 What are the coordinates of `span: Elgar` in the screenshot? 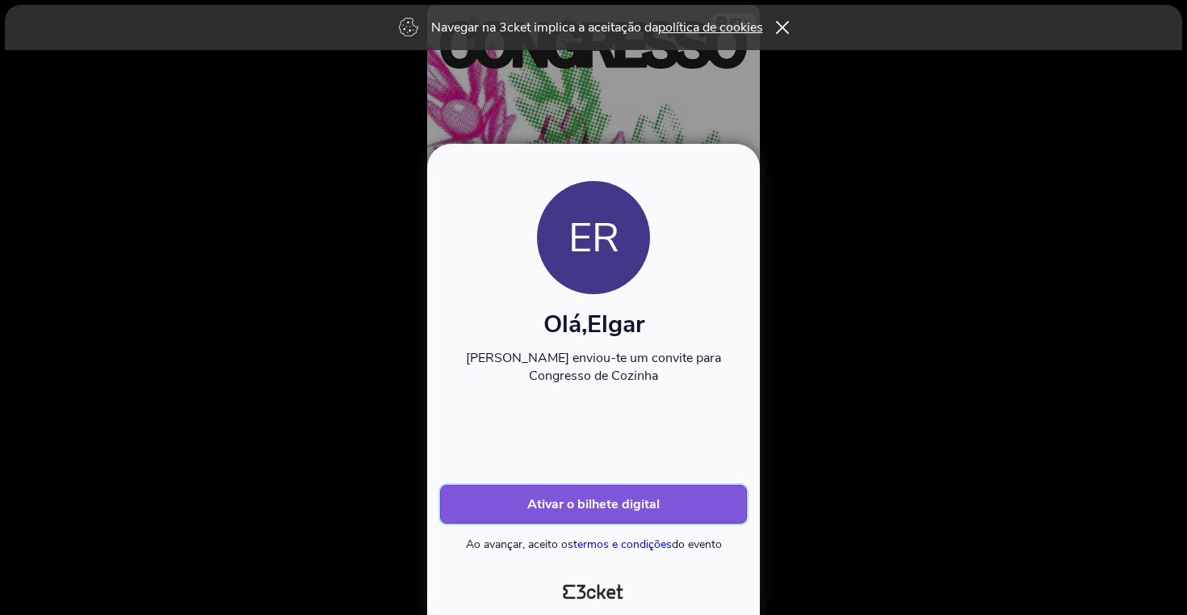 It's located at (615, 324).